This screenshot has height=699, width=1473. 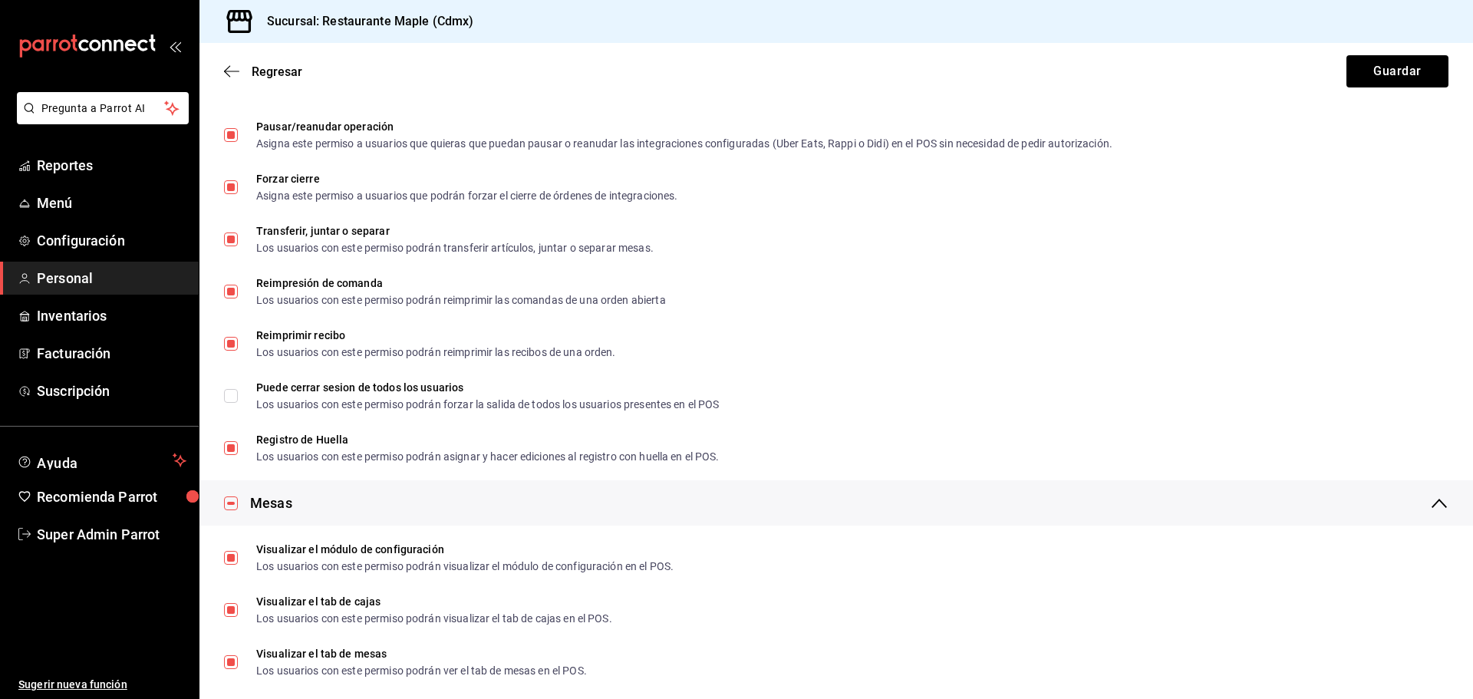 I want to click on div: Puede cerrar sesion de todos los usuarios, so click(x=487, y=387).